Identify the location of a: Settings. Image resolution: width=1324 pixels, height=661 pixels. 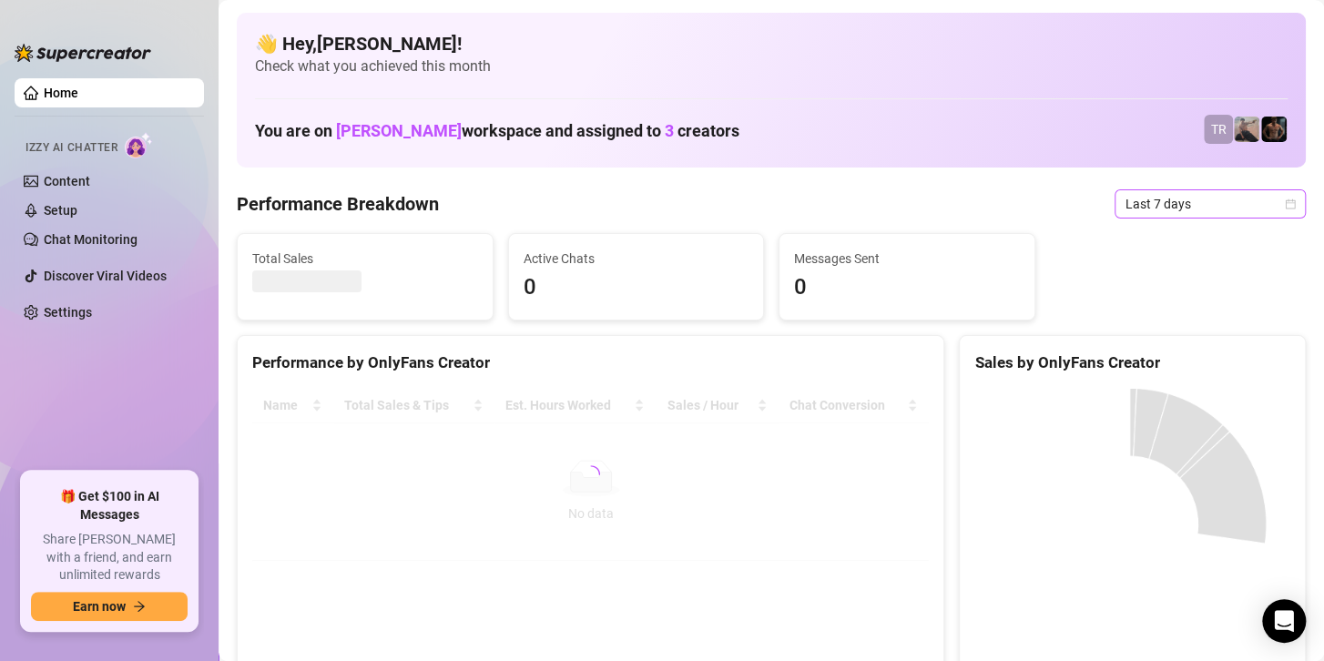
(67, 312).